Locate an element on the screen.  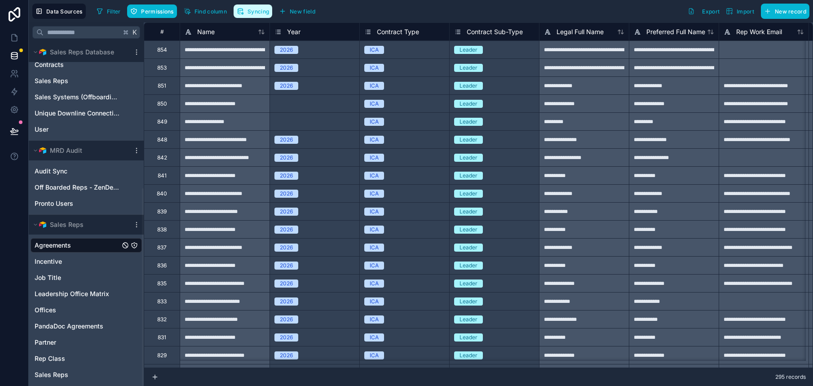
span: New record is located at coordinates (790, 11).